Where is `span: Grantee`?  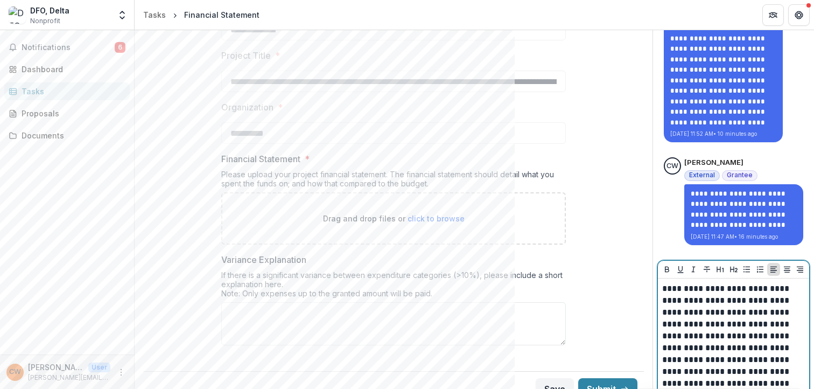
span: Grantee is located at coordinates (740, 175).